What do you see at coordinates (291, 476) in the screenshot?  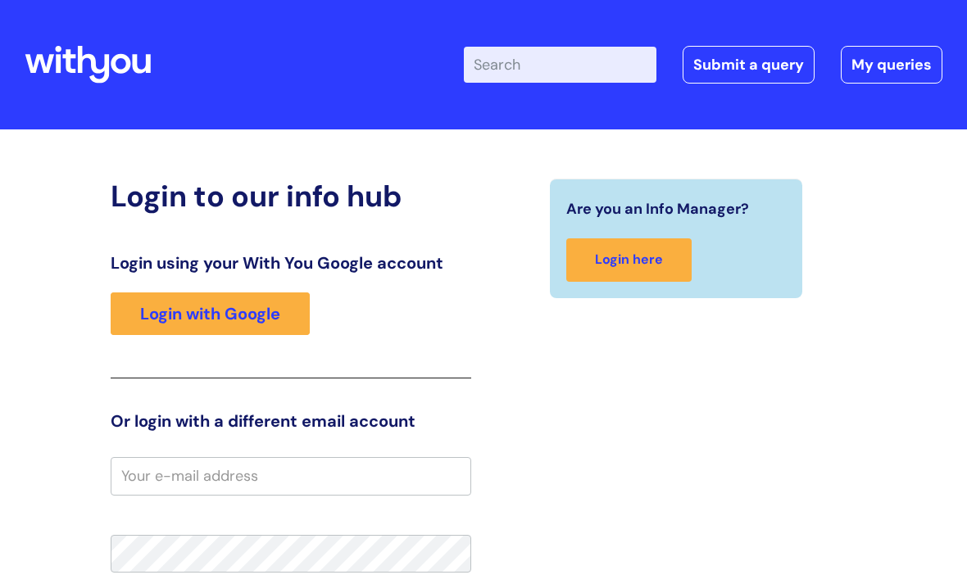 I see `input: Your e-mail address` at bounding box center [291, 476].